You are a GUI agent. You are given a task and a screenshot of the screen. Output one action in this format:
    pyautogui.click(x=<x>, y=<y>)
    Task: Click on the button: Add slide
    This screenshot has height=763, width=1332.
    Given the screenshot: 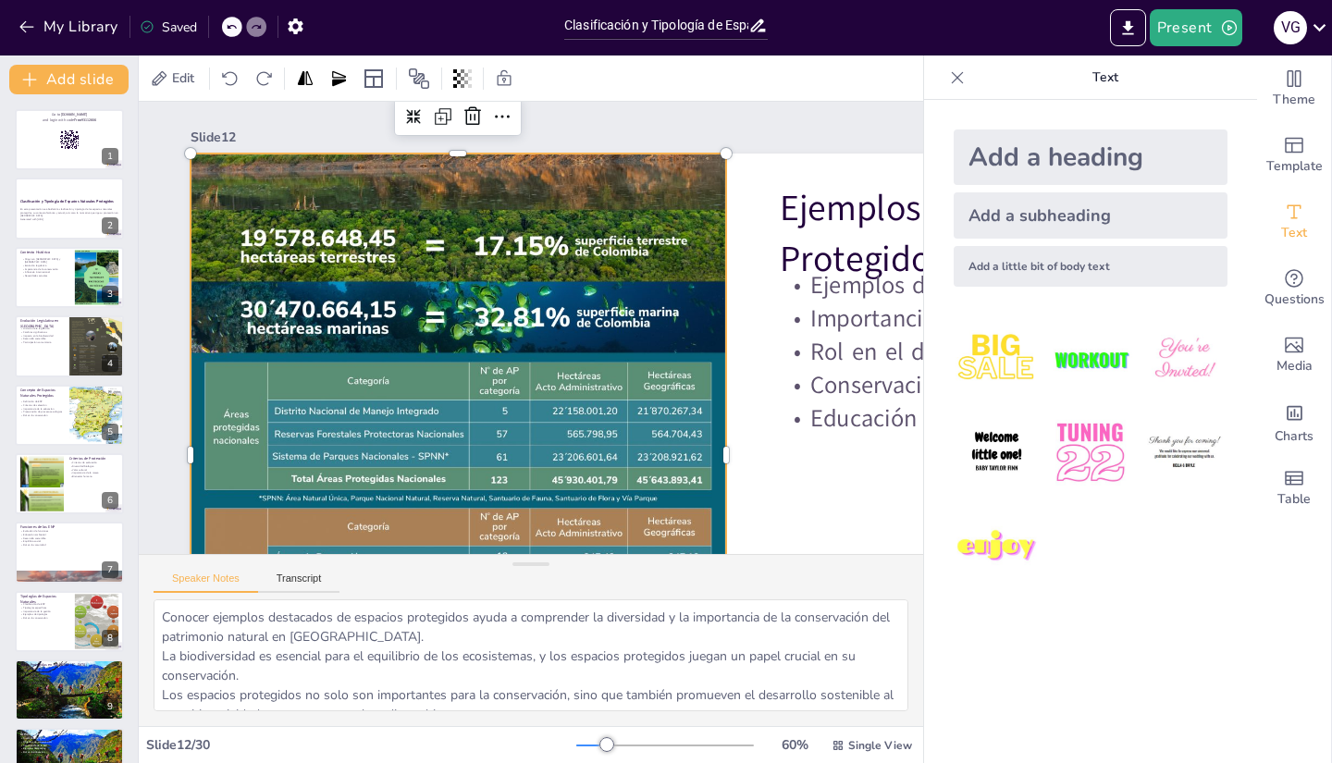 What is the action you would take?
    pyautogui.click(x=68, y=80)
    